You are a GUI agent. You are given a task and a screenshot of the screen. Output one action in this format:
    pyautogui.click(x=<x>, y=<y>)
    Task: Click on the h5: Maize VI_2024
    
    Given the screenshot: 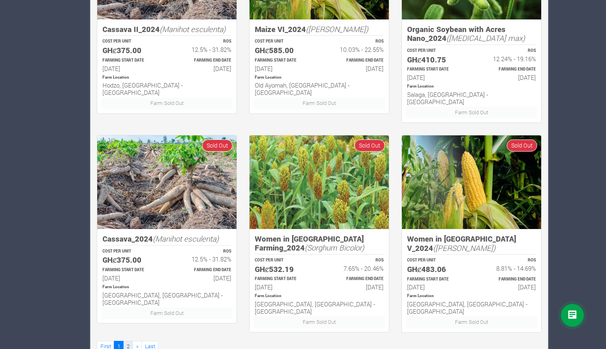 What is the action you would take?
    pyautogui.click(x=319, y=29)
    